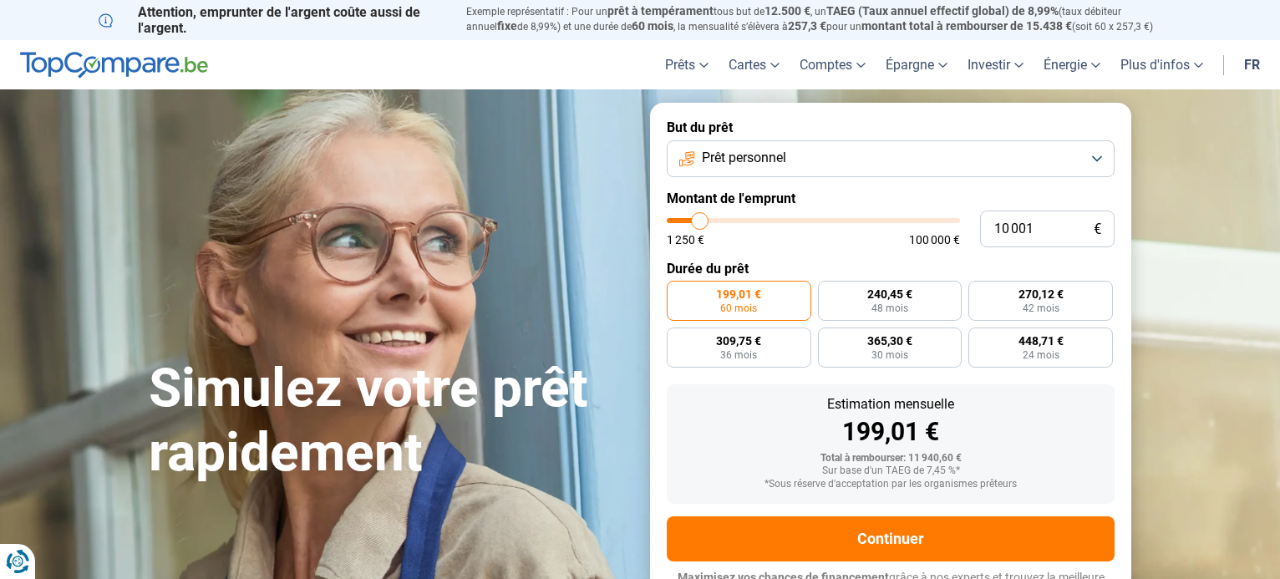 The width and height of the screenshot is (1280, 579). I want to click on span: 42 mois, so click(1041, 308).